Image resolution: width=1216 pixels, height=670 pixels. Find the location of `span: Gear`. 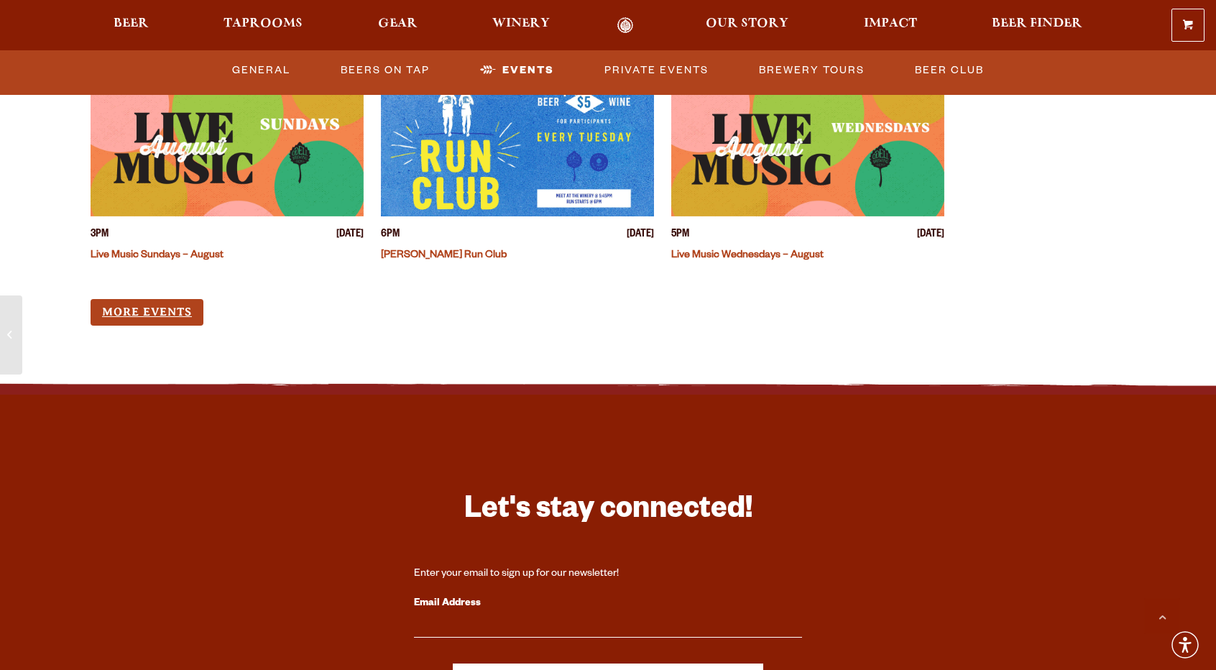

span: Gear is located at coordinates (397, 24).